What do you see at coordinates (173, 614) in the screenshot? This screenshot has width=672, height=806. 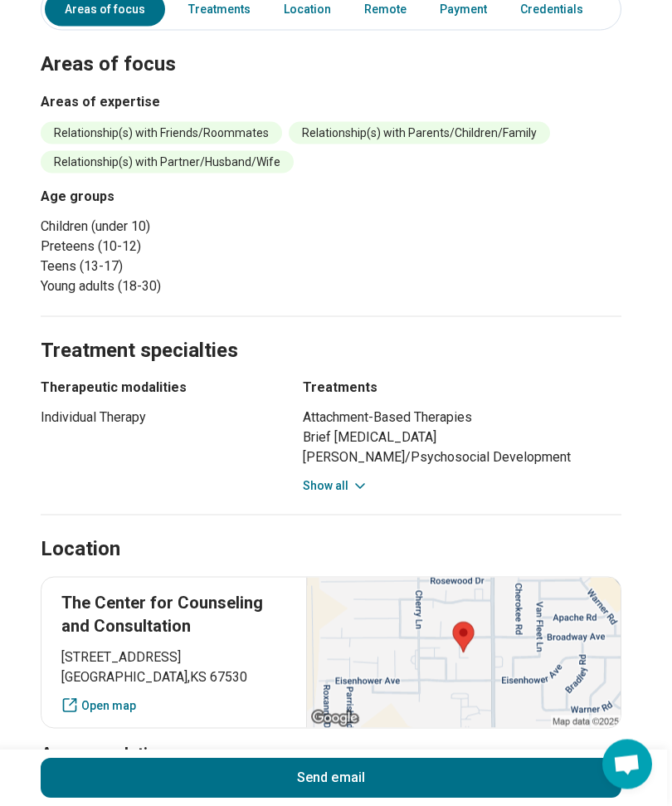 I see `p: The Center for Counseling and Consultation` at bounding box center [173, 614].